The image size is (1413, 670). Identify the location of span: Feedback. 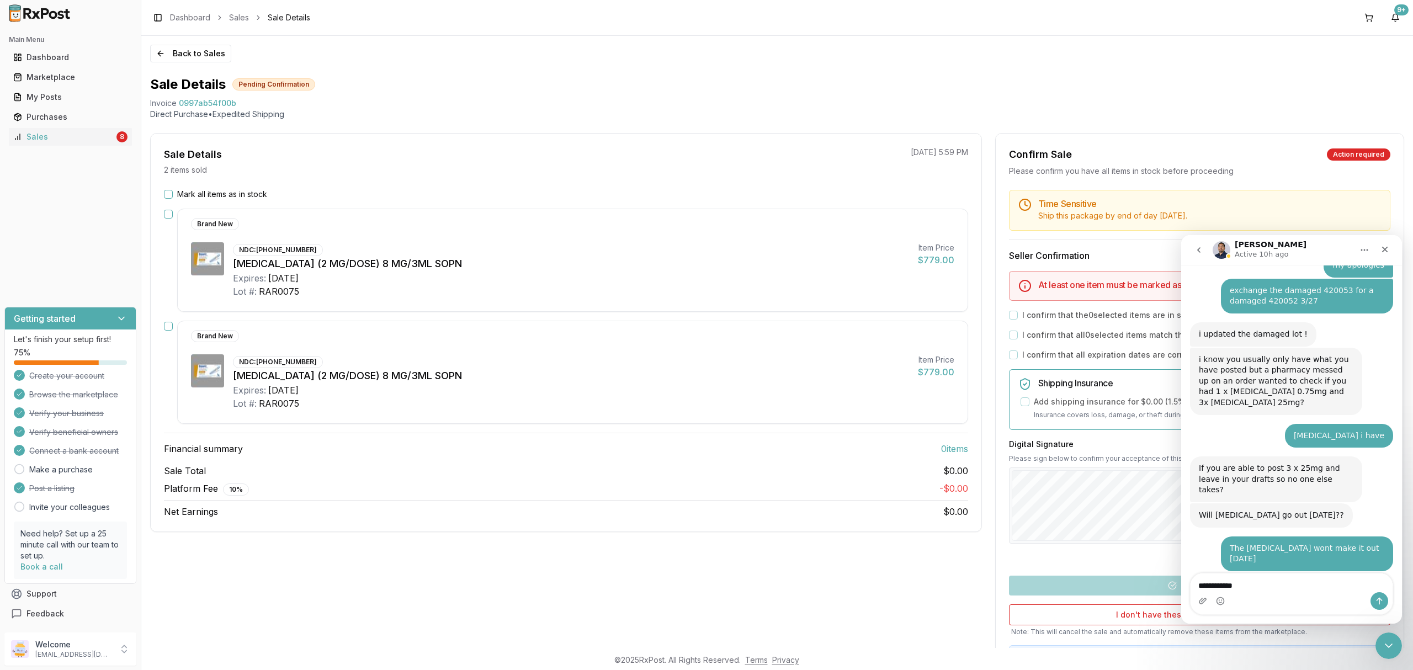
(45, 614).